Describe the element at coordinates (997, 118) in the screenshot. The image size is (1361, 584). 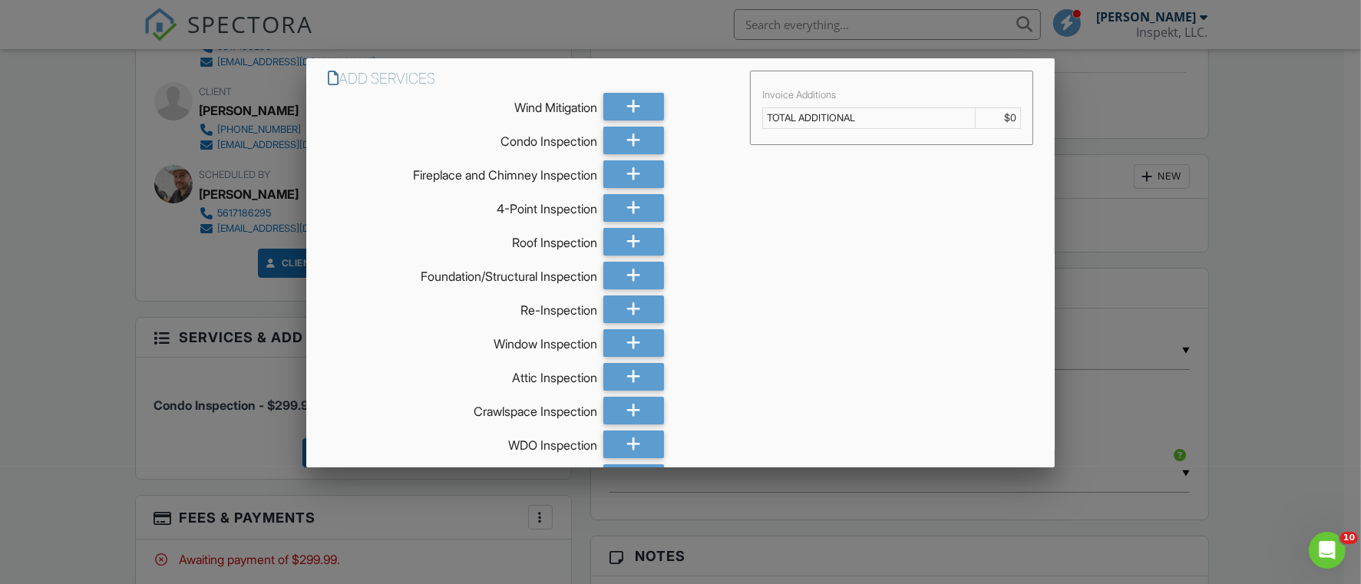
I see `td: $0` at that location.